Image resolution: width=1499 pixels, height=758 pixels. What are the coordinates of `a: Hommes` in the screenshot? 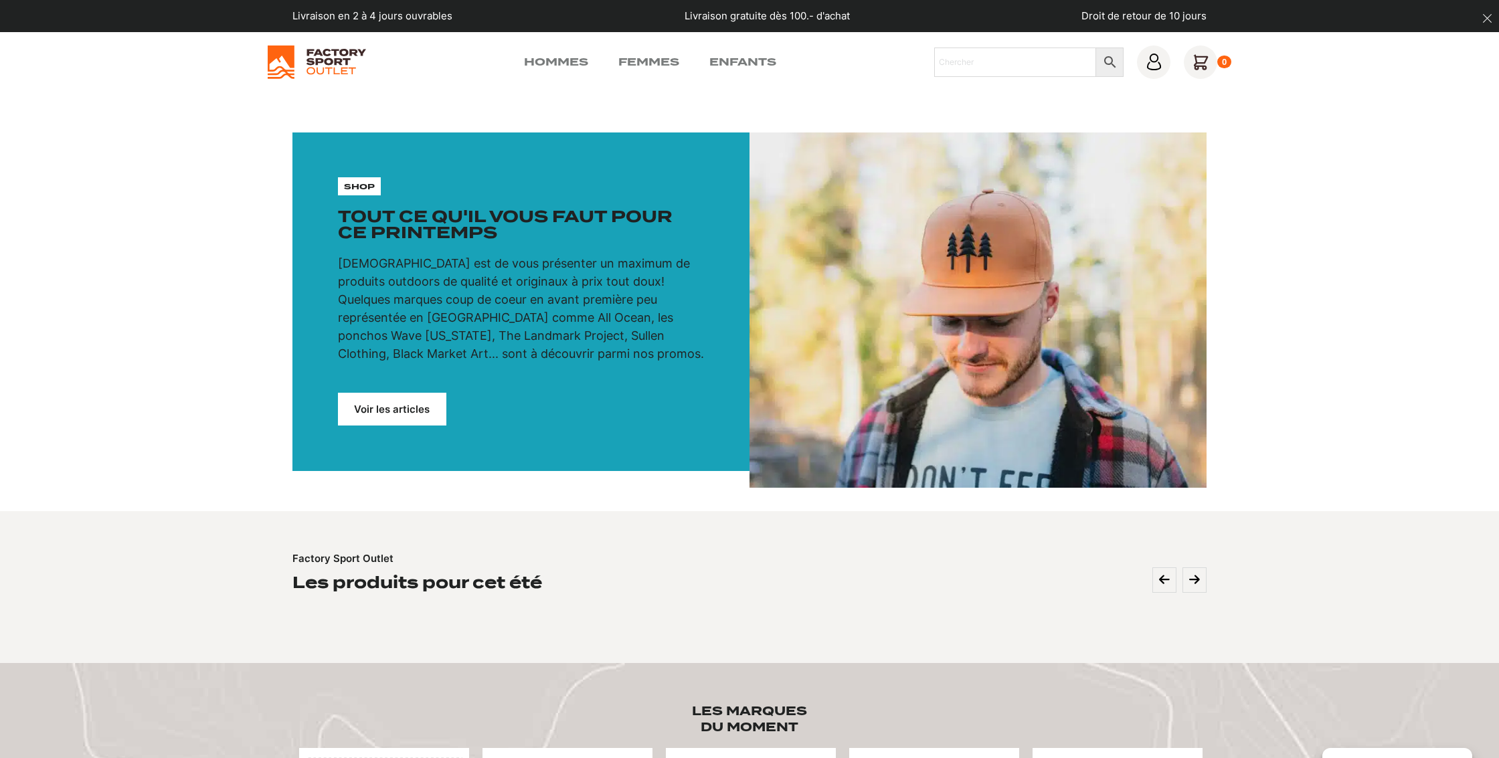 It's located at (556, 62).